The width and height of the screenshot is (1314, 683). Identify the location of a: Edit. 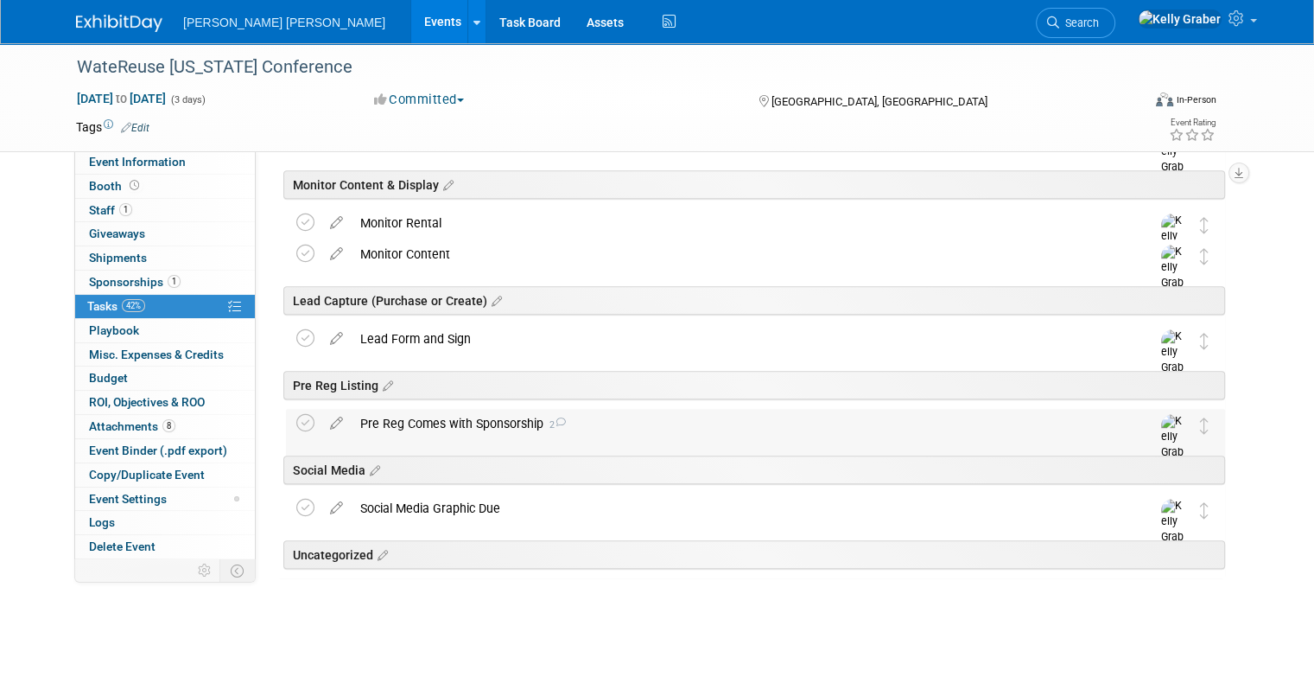
(135, 128).